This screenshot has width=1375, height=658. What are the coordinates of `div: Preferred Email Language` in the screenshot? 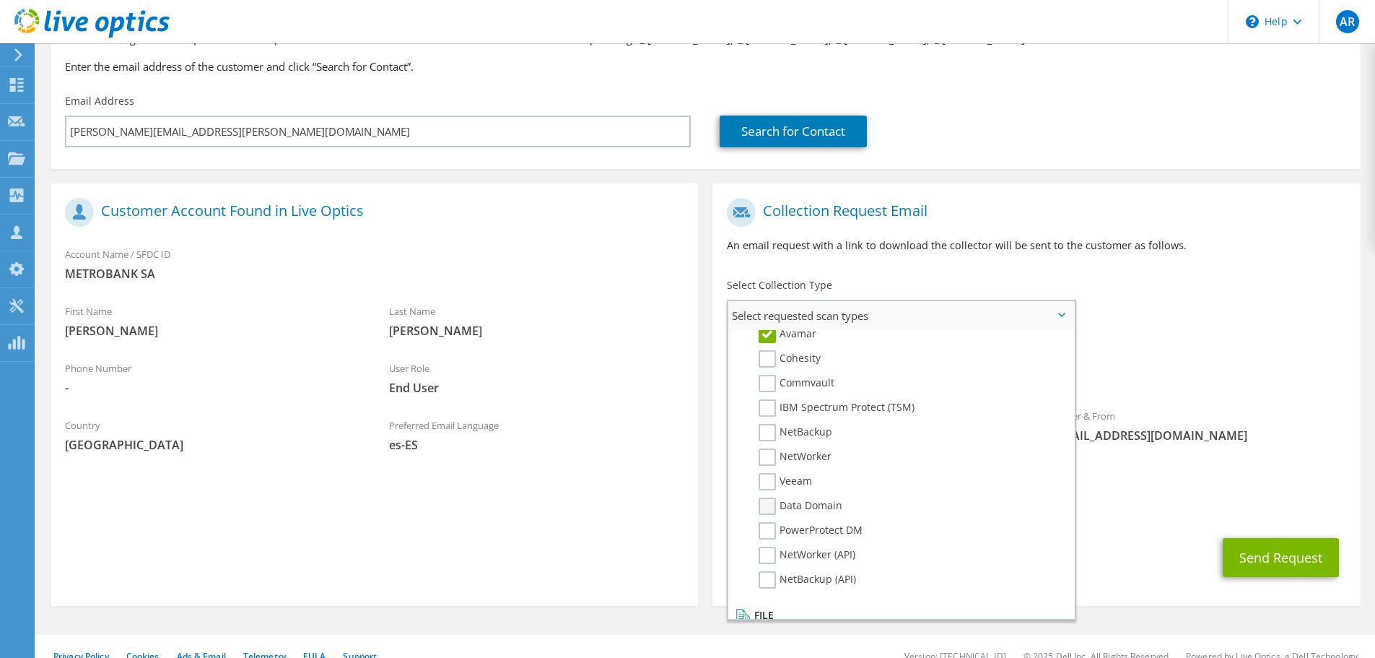 It's located at (536, 435).